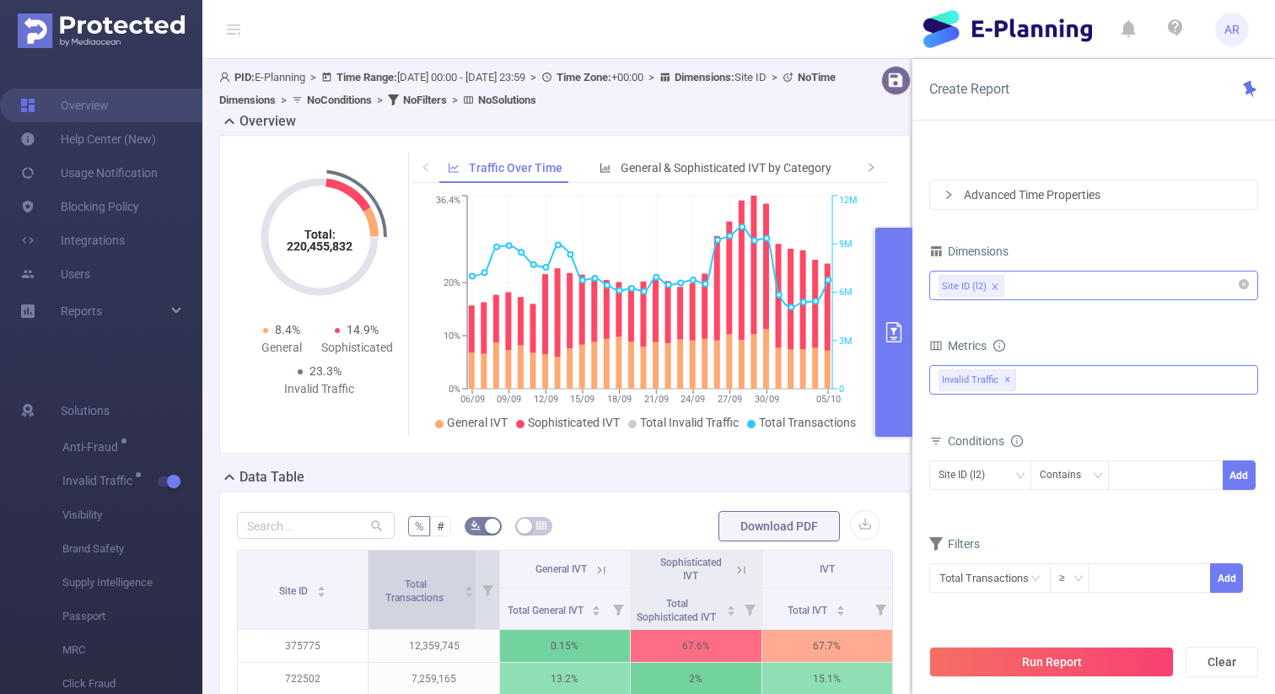  What do you see at coordinates (325, 371) in the screenshot?
I see `span: 23.3%` at bounding box center [325, 371].